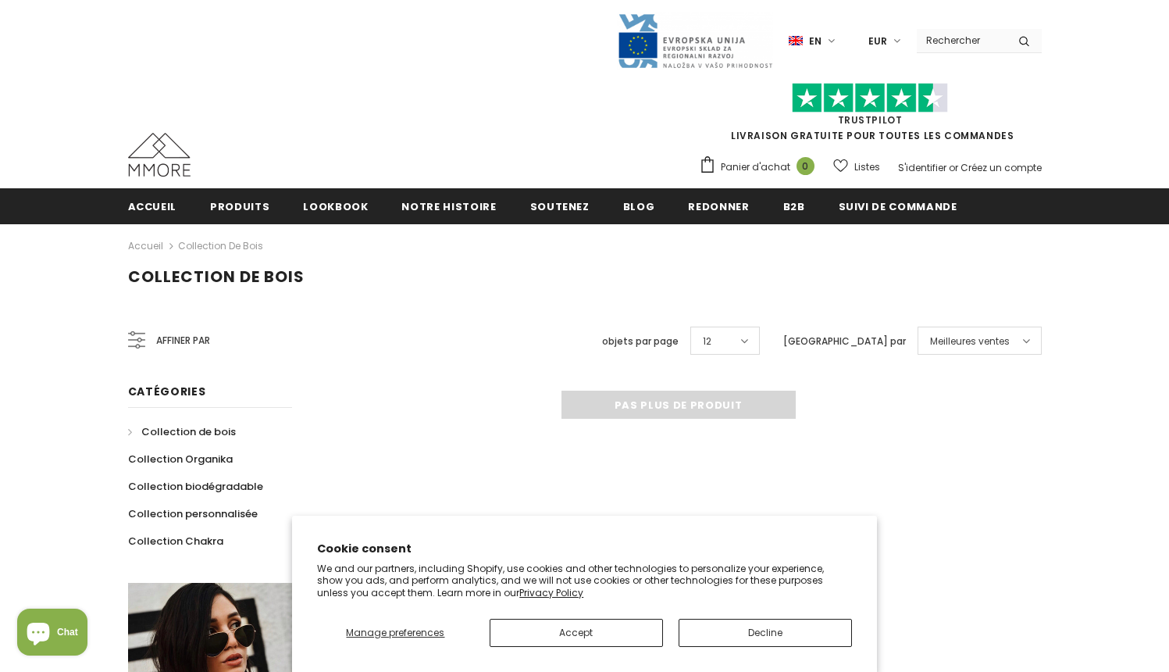 The height and width of the screenshot is (672, 1169). Describe the element at coordinates (240, 206) in the screenshot. I see `span: Produits` at that location.